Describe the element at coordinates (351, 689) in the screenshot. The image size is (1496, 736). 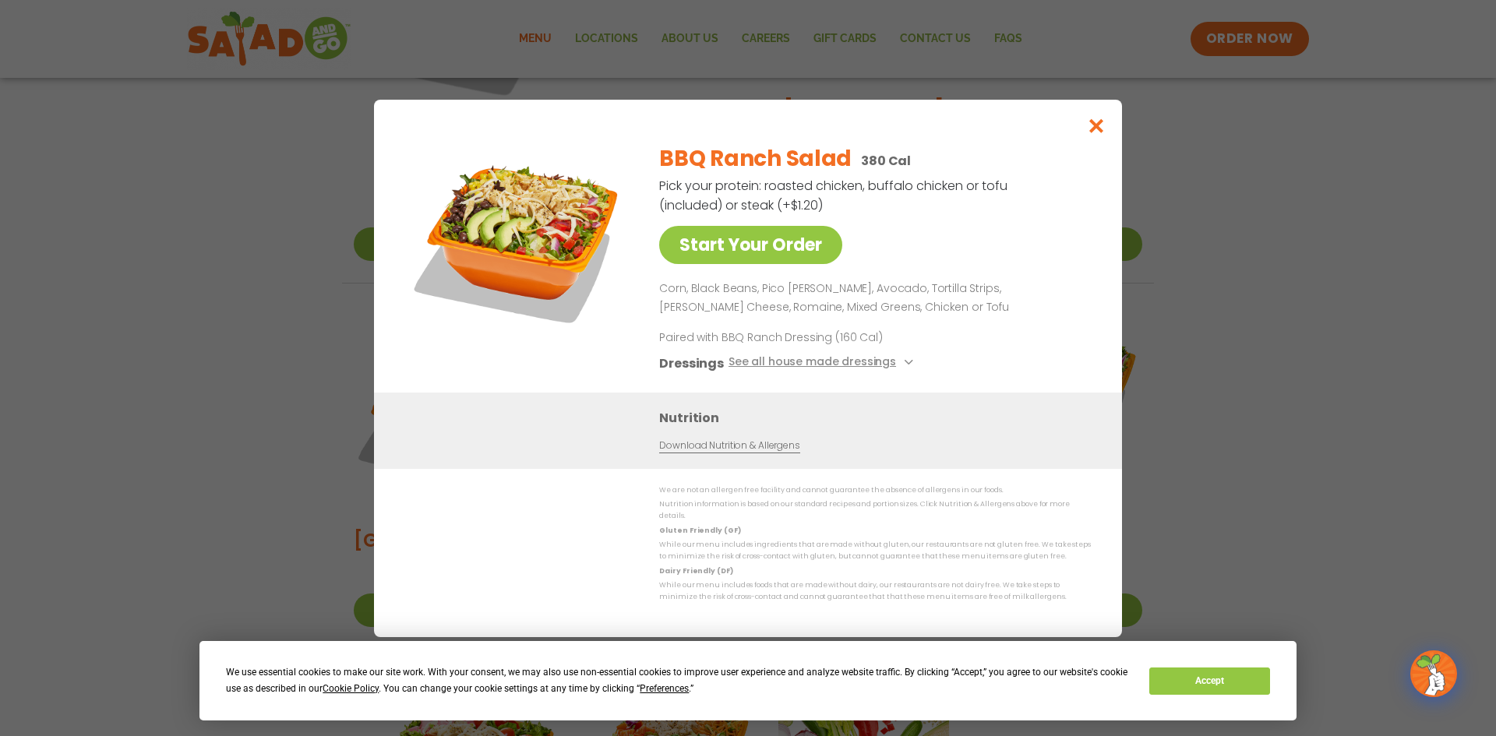
I see `span: Cookie Policy` at that location.